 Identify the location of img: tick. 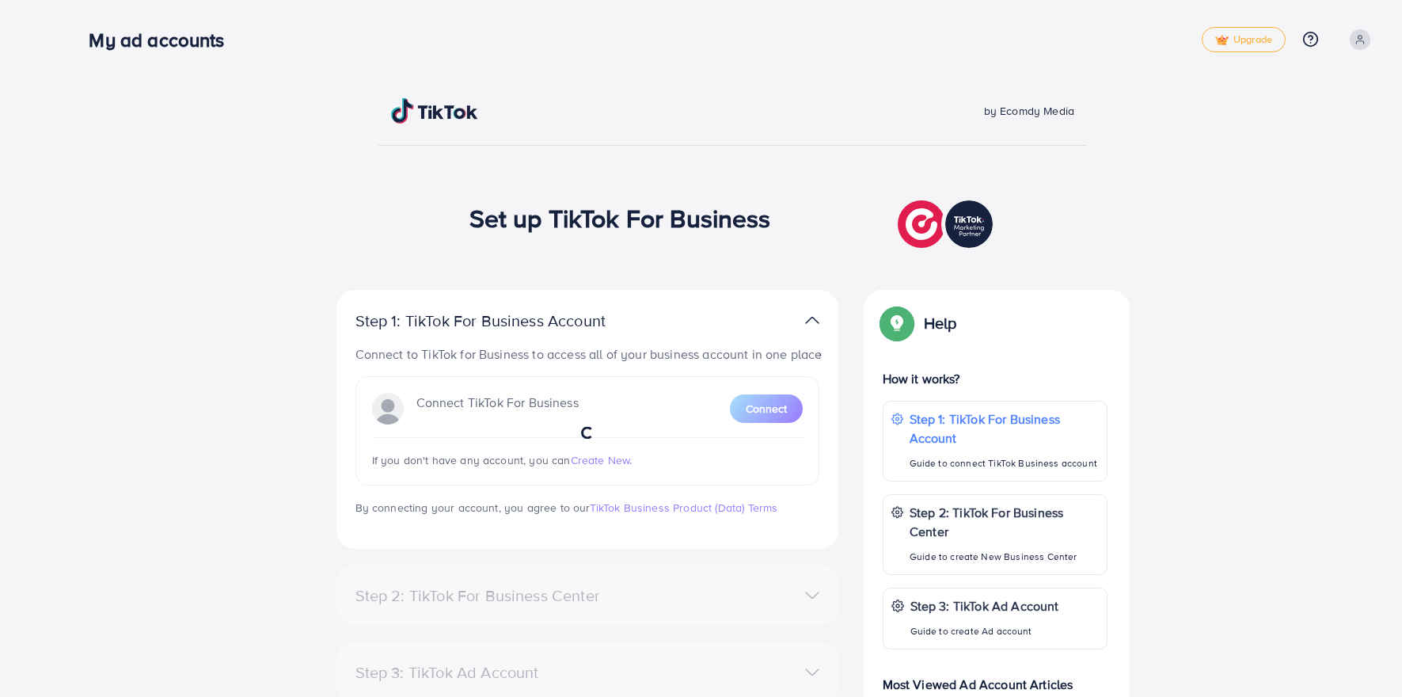
(1222, 40).